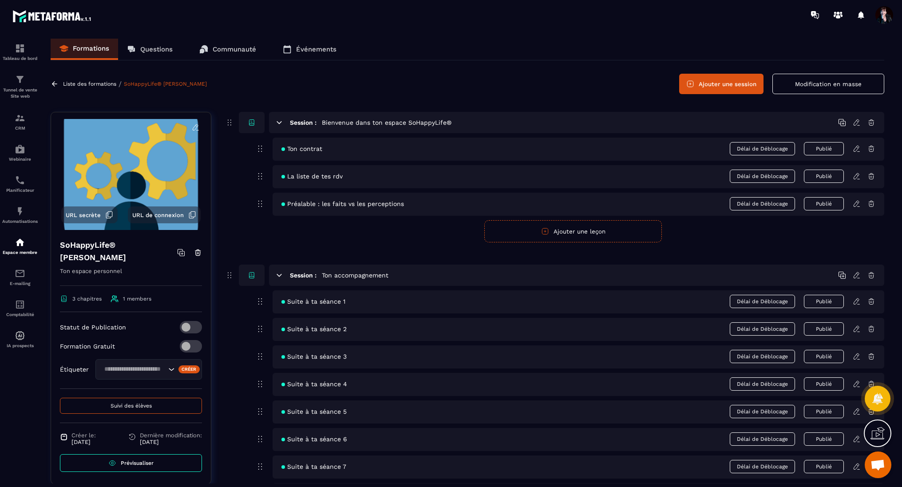 The image size is (902, 487). Describe the element at coordinates (313, 301) in the screenshot. I see `span: Suite à ta séance 1` at that location.